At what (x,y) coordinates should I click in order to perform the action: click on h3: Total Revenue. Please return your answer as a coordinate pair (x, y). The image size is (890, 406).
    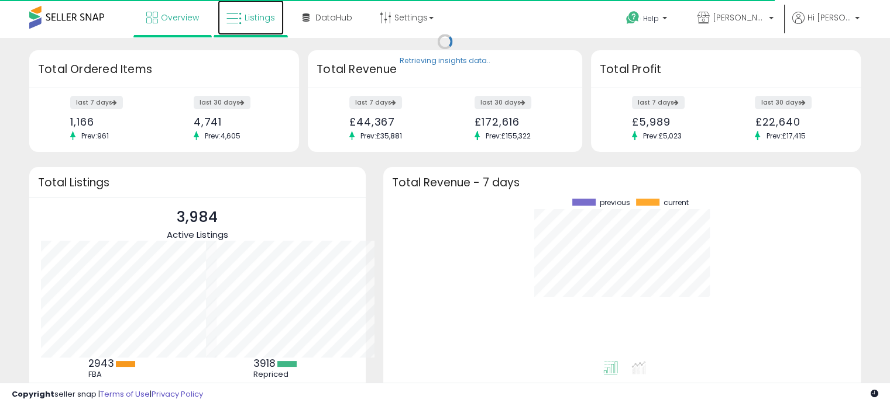
    Looking at the image, I should click on (444, 70).